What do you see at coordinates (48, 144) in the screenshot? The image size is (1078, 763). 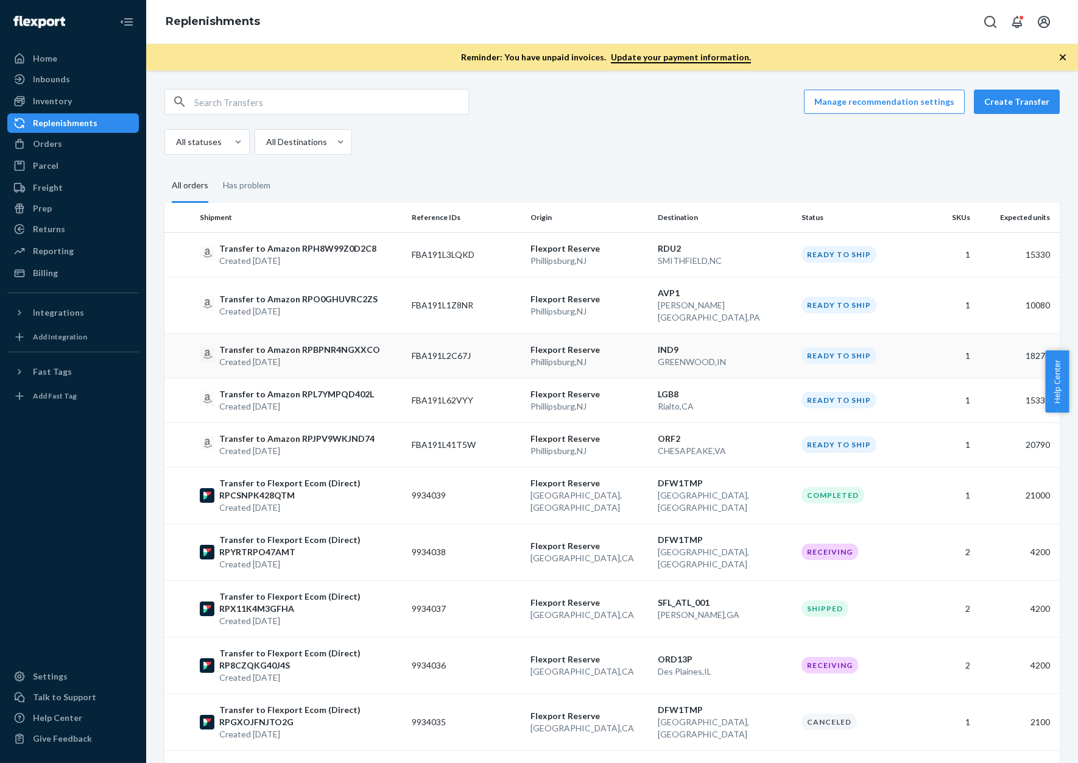 I see `div: Orders` at bounding box center [48, 144].